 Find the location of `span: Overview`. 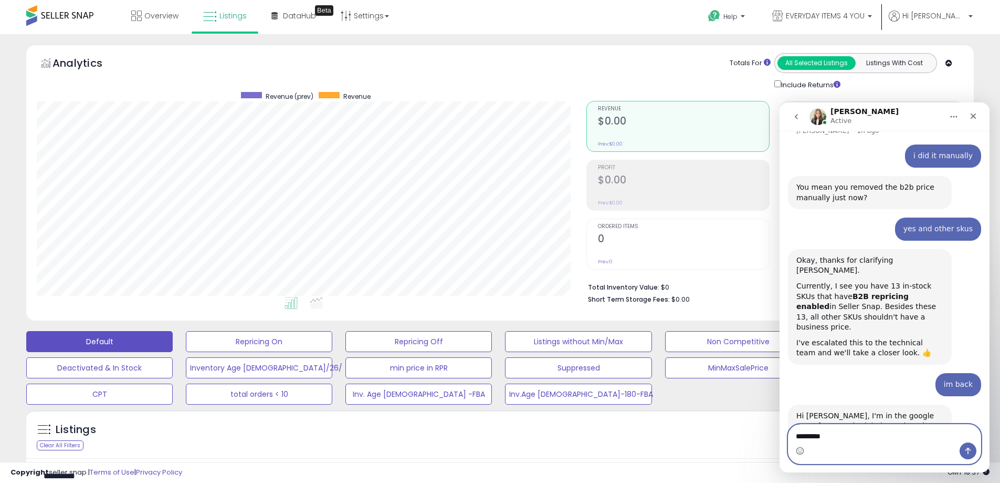

span: Overview is located at coordinates (161, 16).